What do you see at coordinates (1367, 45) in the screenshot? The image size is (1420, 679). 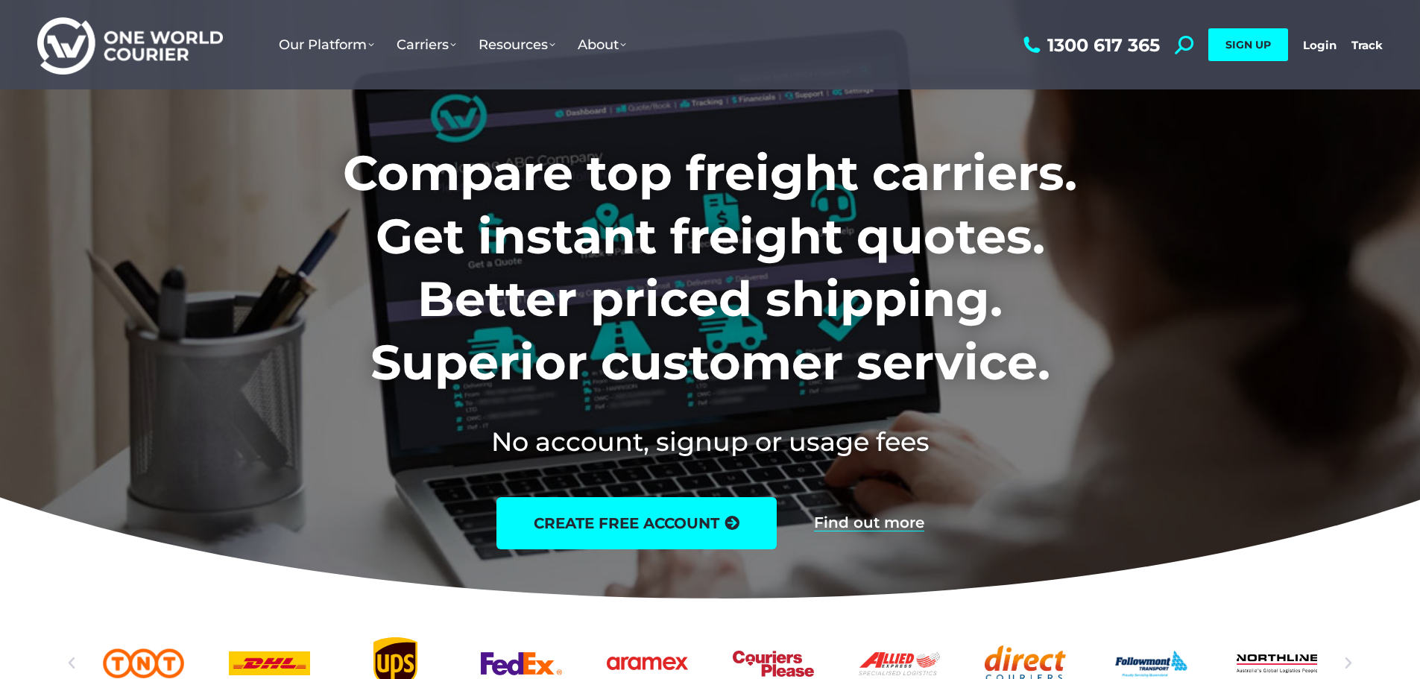 I see `a: Track` at bounding box center [1367, 45].